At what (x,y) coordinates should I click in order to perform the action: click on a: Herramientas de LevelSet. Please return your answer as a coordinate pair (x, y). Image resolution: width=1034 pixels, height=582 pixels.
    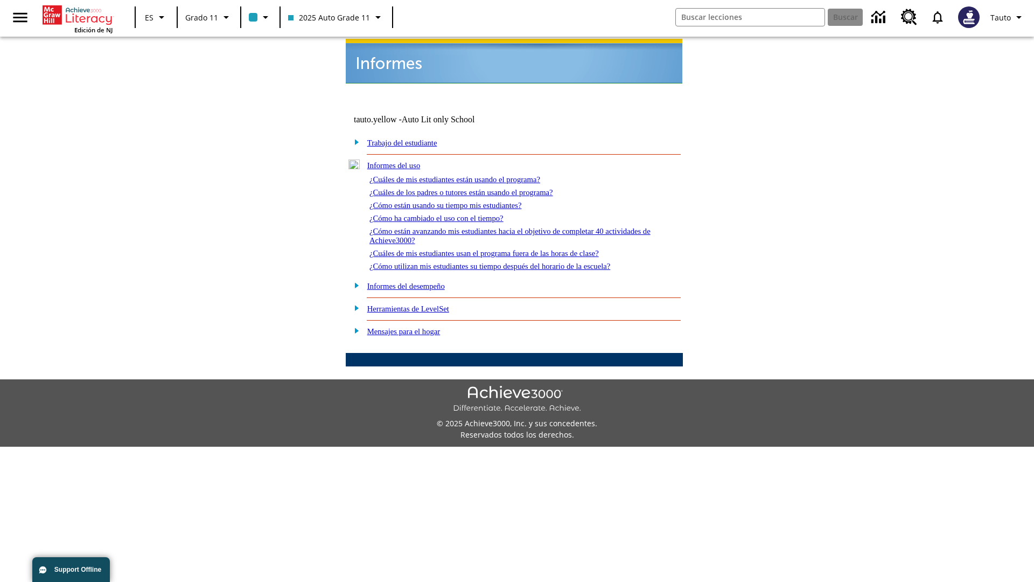
    Looking at the image, I should click on (408, 309).